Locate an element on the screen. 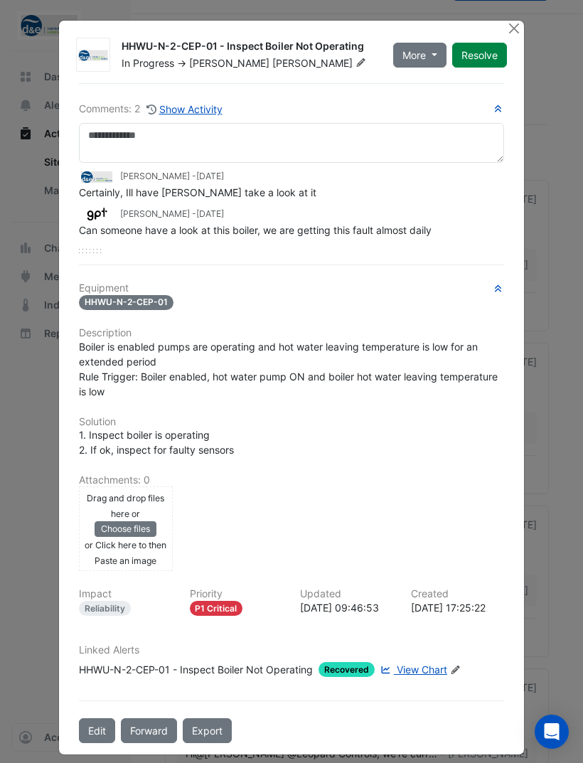 The height and width of the screenshot is (763, 583). img: GPT Retail is located at coordinates (97, 214).